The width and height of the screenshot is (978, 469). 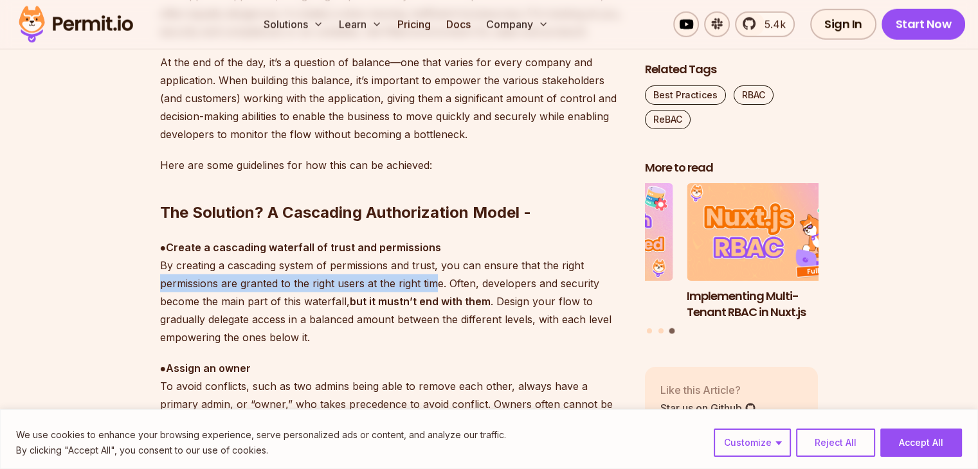 I want to click on p: Like this Article?, so click(x=708, y=390).